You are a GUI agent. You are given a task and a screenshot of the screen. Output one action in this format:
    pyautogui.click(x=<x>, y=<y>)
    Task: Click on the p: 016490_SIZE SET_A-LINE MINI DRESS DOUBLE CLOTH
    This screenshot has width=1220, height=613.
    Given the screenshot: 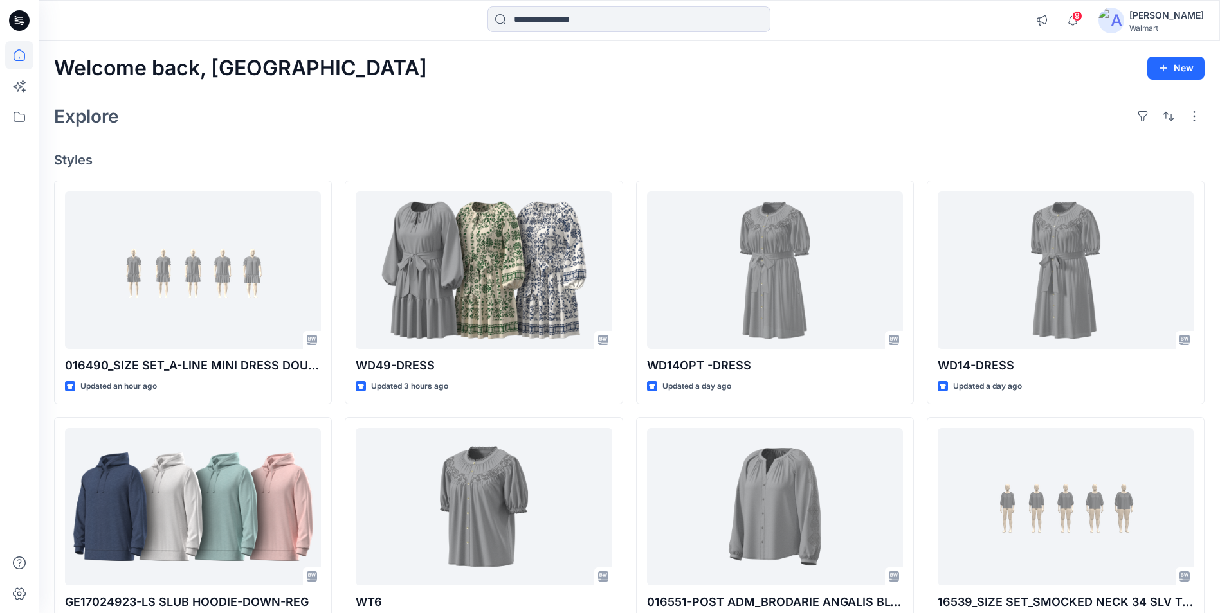 What is the action you would take?
    pyautogui.click(x=193, y=366)
    